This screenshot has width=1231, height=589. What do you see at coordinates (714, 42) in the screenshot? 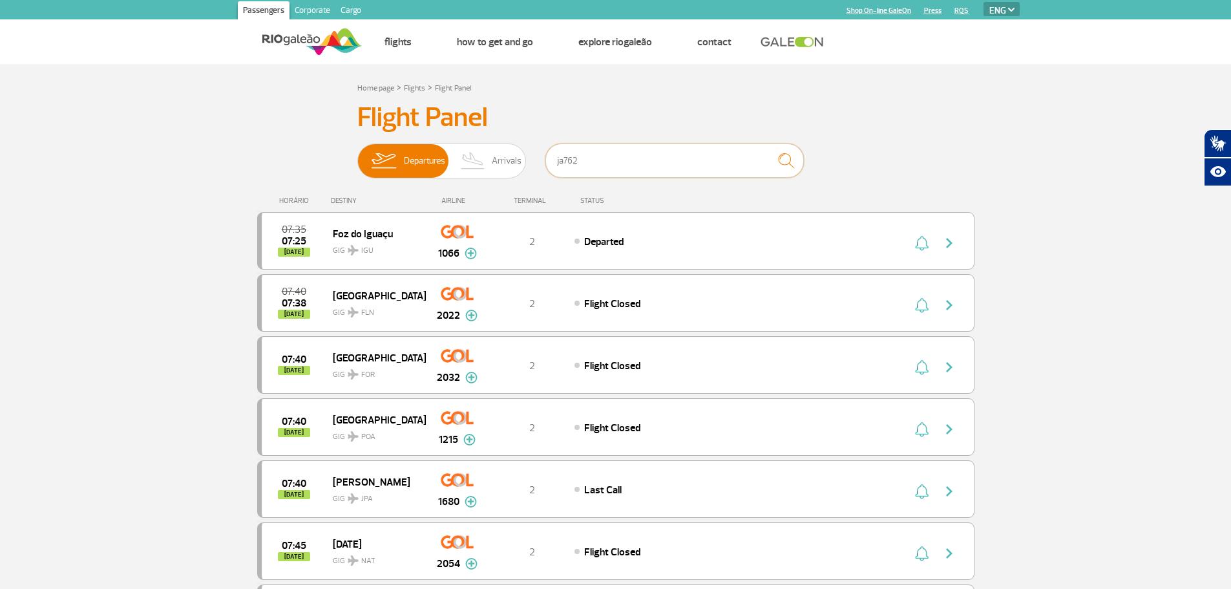
I see `a: Contact` at bounding box center [714, 42].